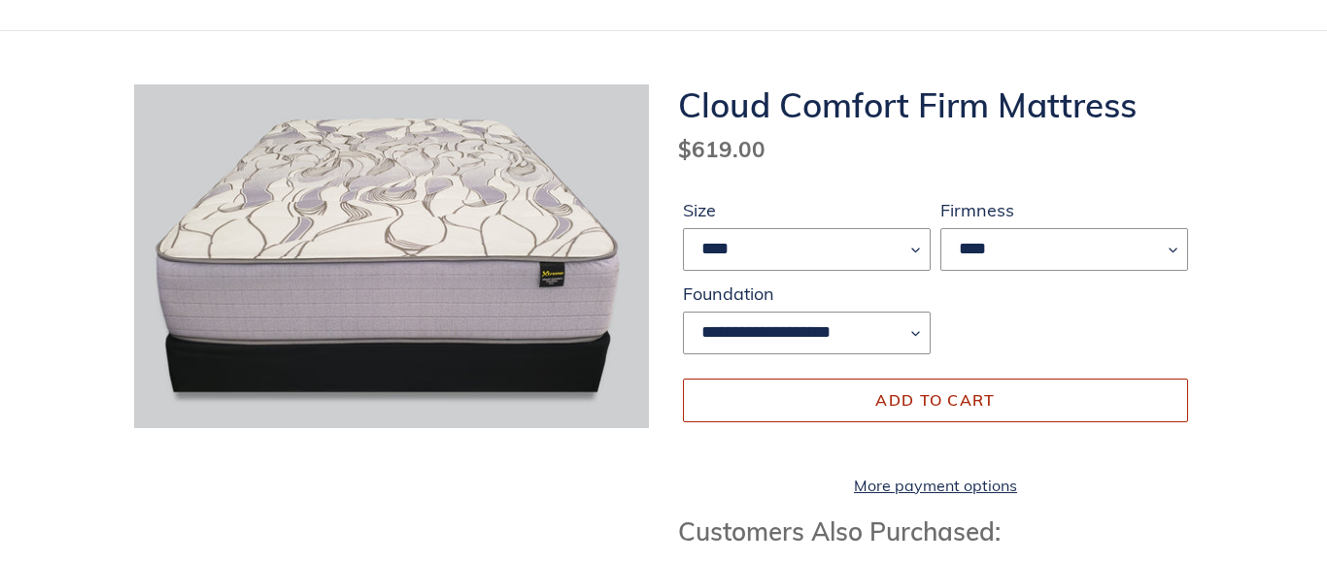 The height and width of the screenshot is (563, 1327). I want to click on h1: Cloud Comfort Firm Mattress, so click(935, 105).